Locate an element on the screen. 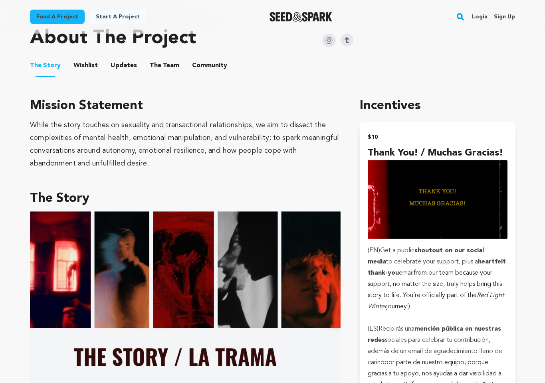 The height and width of the screenshot is (383, 545). h4: Thank you! / Muchas Gracias! is located at coordinates (437, 153).